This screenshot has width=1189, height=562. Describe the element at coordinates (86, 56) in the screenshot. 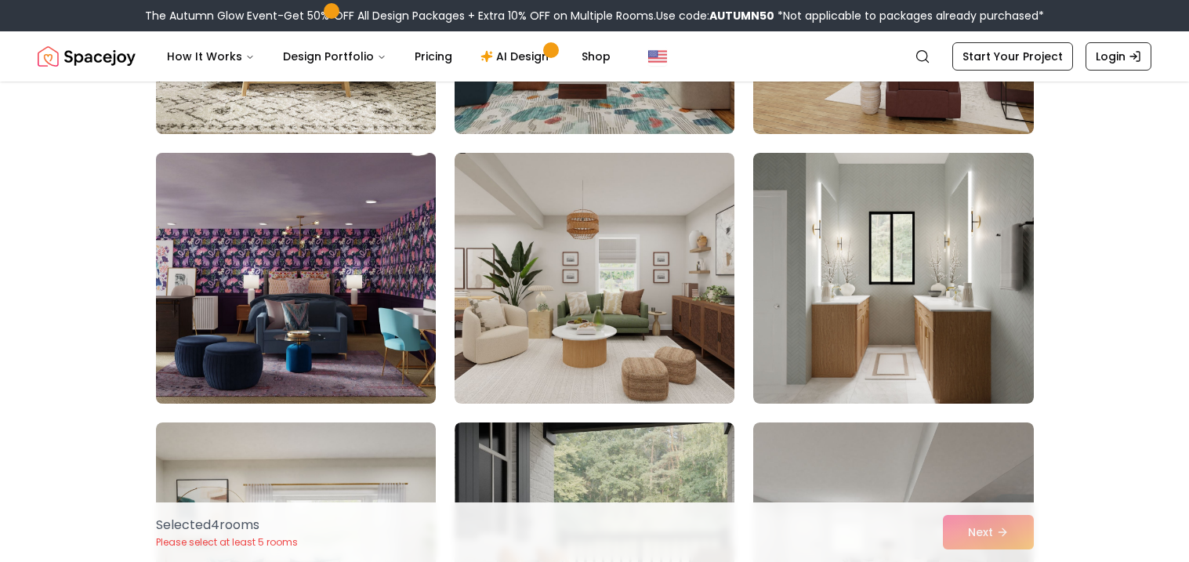

I see `a: Spacejoy` at that location.